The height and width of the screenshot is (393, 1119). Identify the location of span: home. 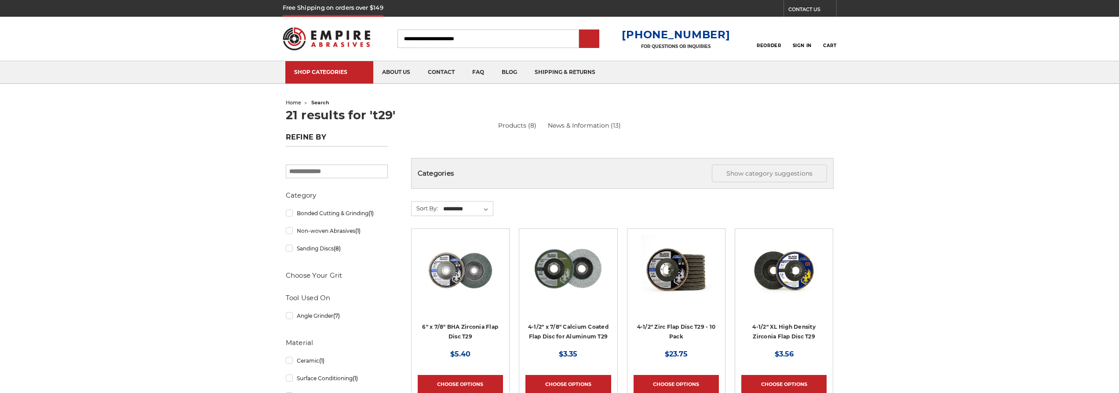
(293, 102).